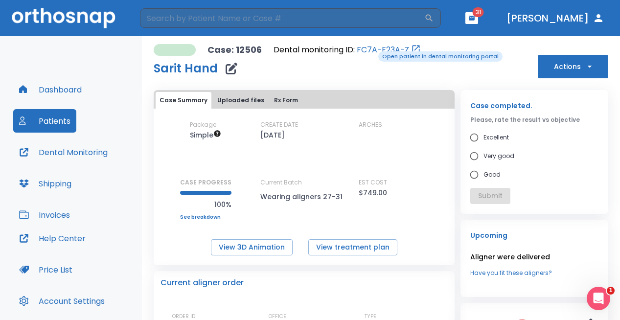  What do you see at coordinates (282, 18) in the screenshot?
I see `input: Search by Patient Name or Case #` at bounding box center [282, 18].